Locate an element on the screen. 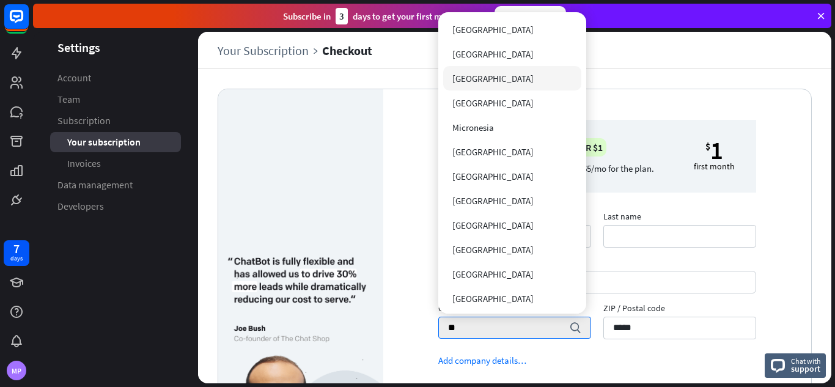 The image size is (835, 387). div: 1 is located at coordinates (716, 150).